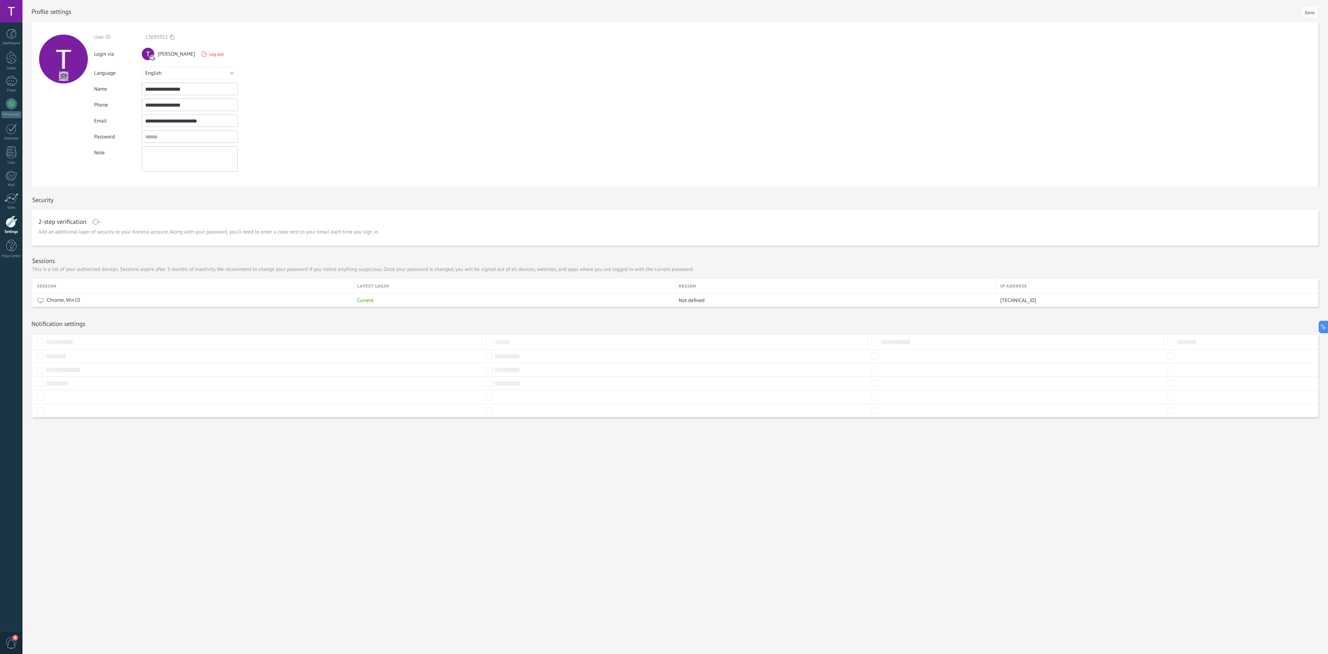  Describe the element at coordinates (156, 37) in the screenshot. I see `span: 13695952` at that location.